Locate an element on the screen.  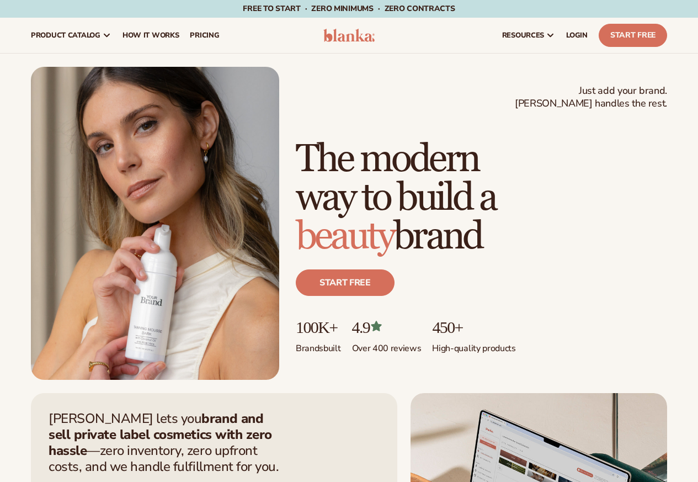
a: logo is located at coordinates (349, 35).